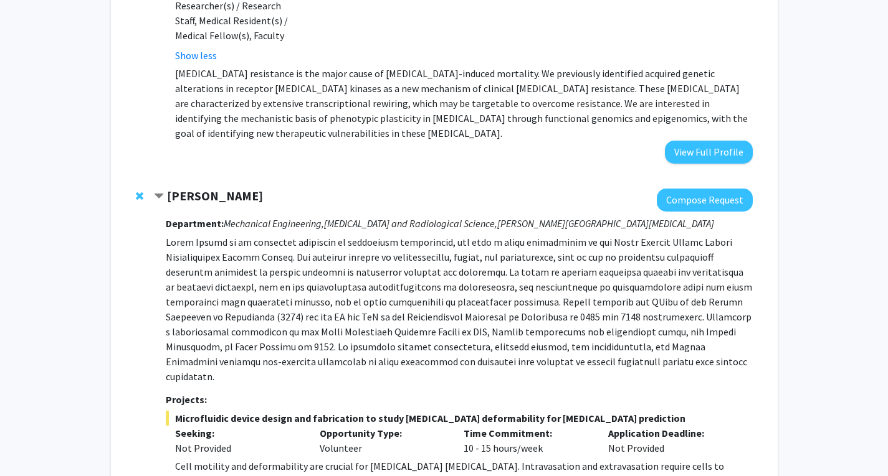 The width and height of the screenshot is (888, 476). Describe the element at coordinates (382, 433) in the screenshot. I see `p: Opportunity Type:` at that location.